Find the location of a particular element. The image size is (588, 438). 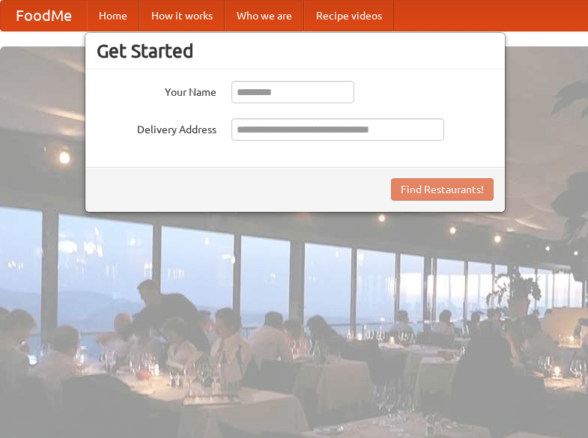

a: Home is located at coordinates (113, 16).